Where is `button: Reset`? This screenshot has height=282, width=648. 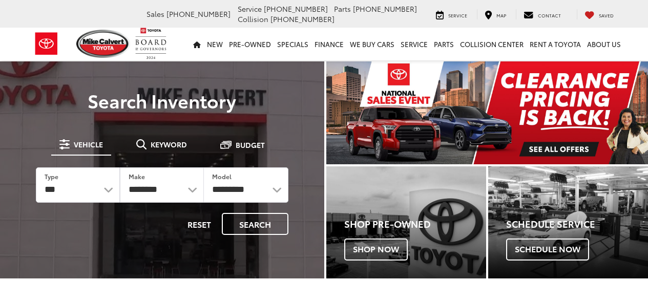 button: Reset is located at coordinates (199, 224).